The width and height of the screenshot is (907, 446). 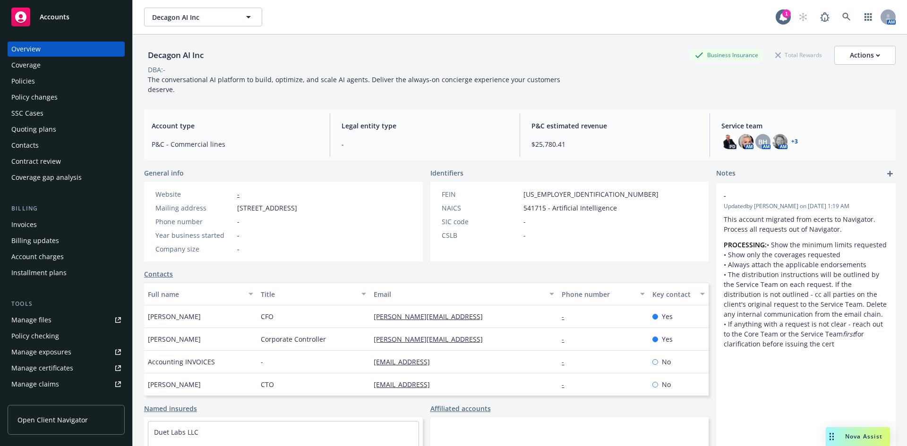 What do you see at coordinates (849, 334) in the screenshot?
I see `em: first` at bounding box center [849, 334].